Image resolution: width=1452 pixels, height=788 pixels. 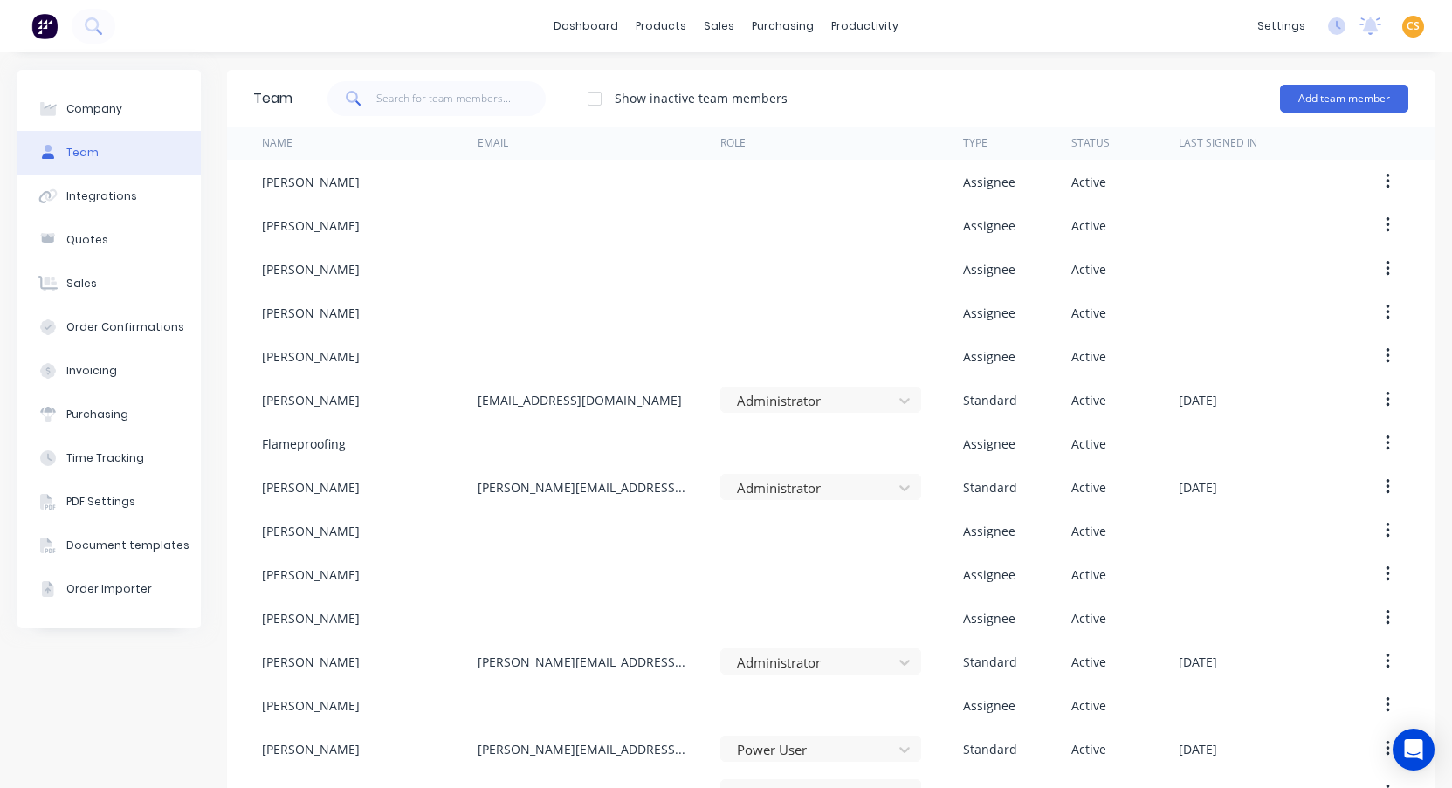 What do you see at coordinates (109, 458) in the screenshot?
I see `button: Time Tracking` at bounding box center [109, 458].